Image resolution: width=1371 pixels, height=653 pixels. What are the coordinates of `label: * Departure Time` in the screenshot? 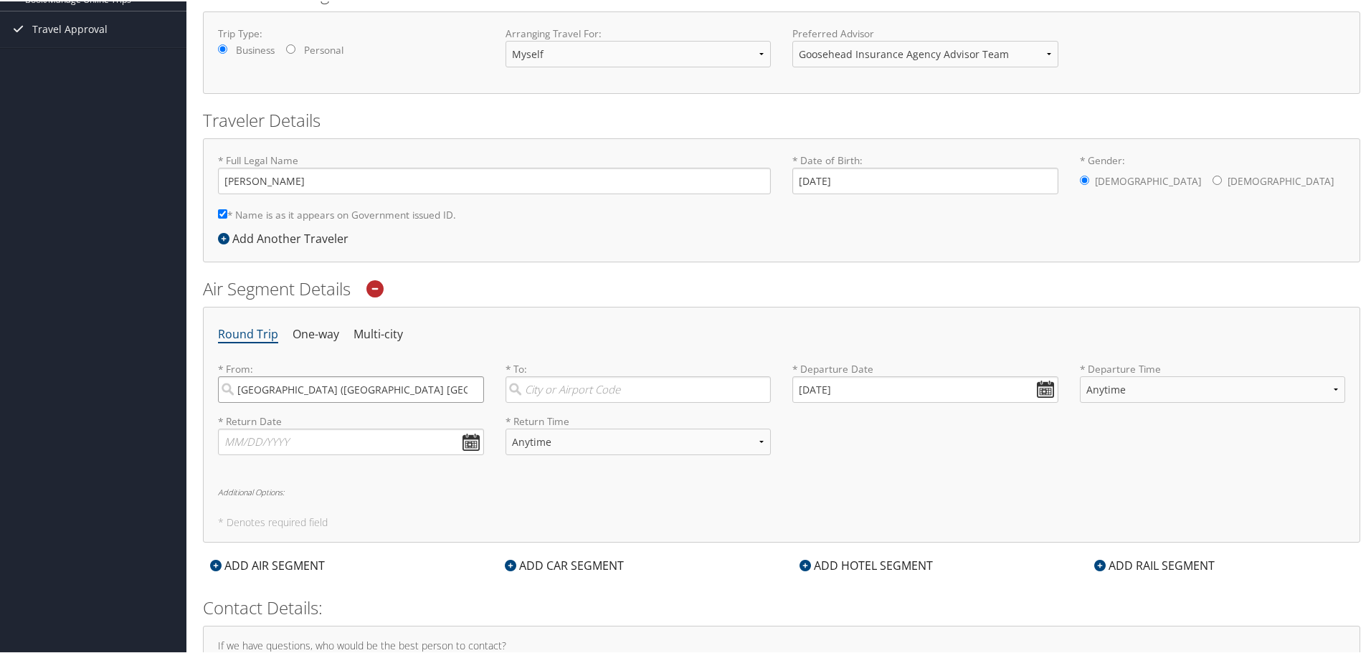 It's located at (1213, 387).